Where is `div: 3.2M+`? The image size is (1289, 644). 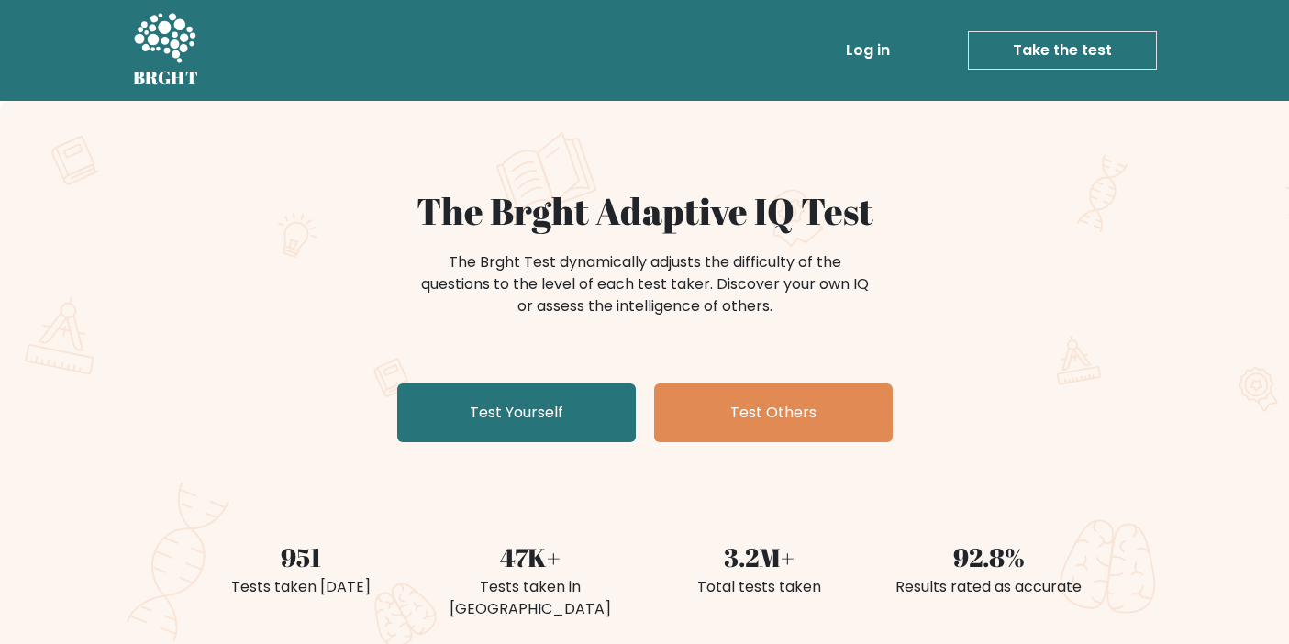
div: 3.2M+ is located at coordinates (759, 557).